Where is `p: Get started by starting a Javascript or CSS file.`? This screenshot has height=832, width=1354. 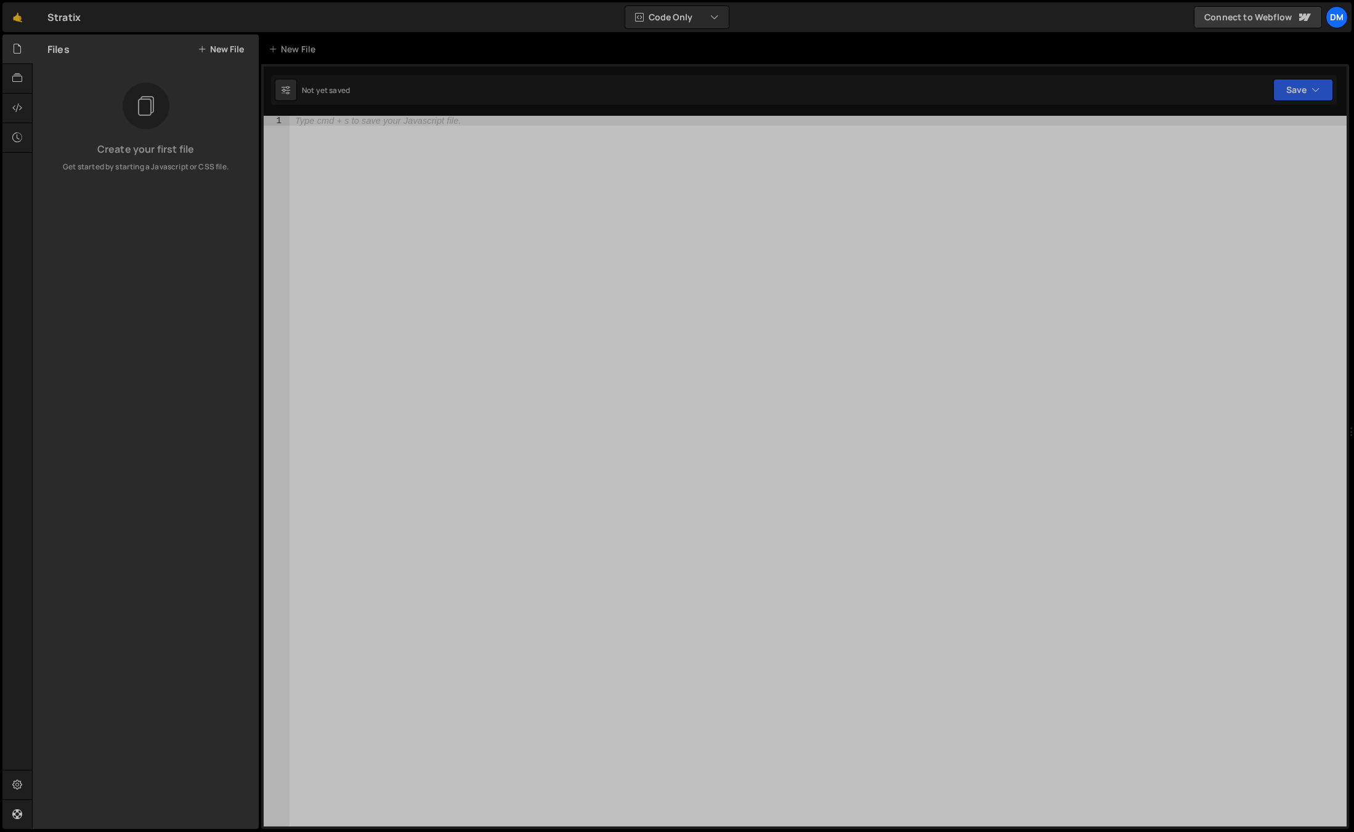 p: Get started by starting a Javascript or CSS file. is located at coordinates (145, 167).